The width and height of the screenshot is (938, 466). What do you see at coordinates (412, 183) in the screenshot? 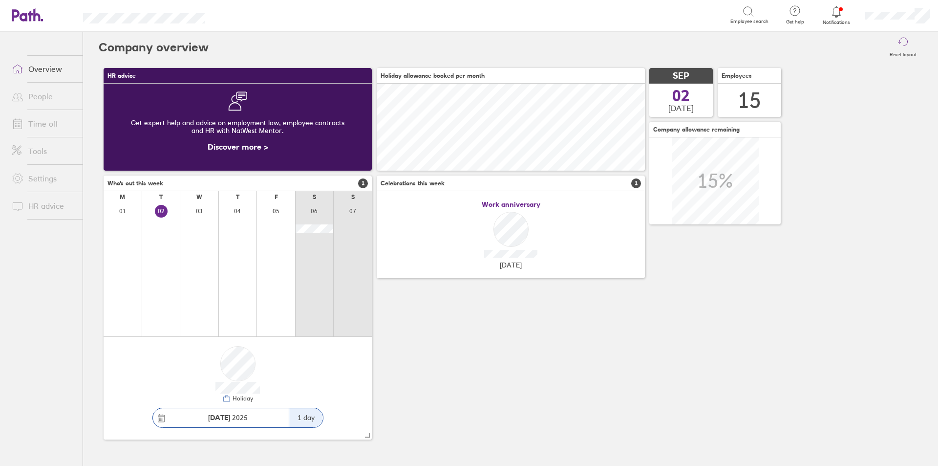
I see `span: Celebrations this week` at bounding box center [412, 183].